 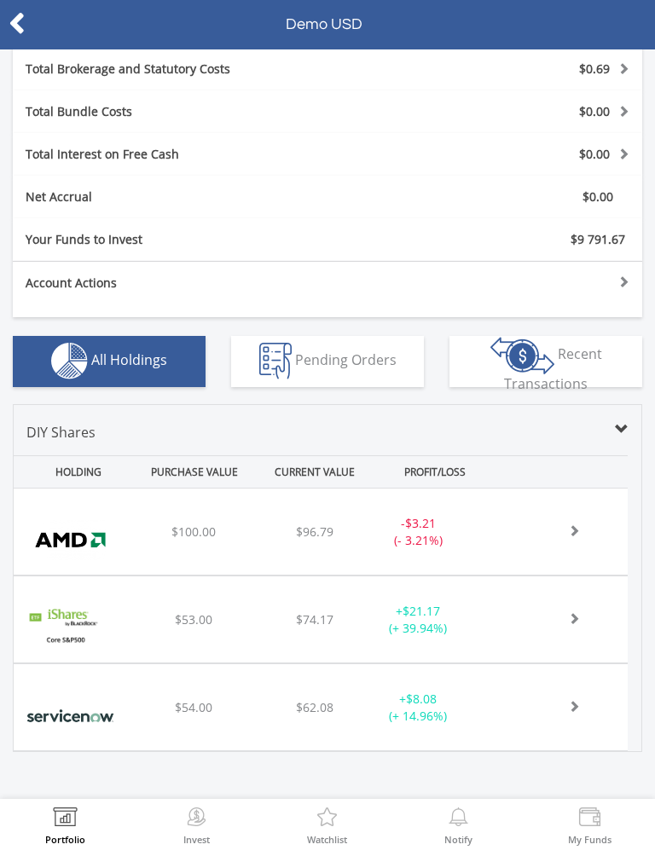 I want to click on span: $74.17, so click(x=315, y=619).